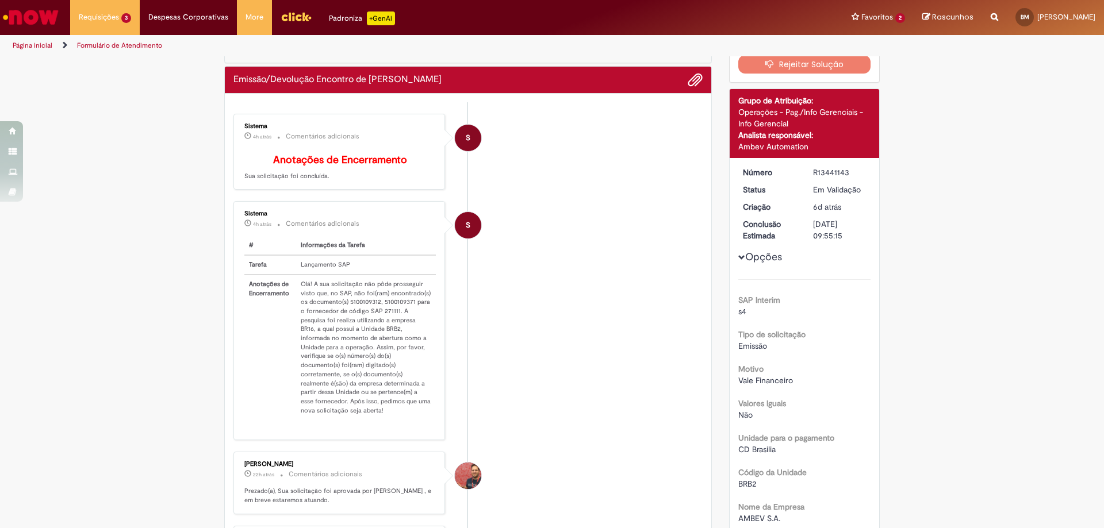  What do you see at coordinates (262, 137) in the screenshot?
I see `time: 28/08/2025 09:49:20` at bounding box center [262, 137].